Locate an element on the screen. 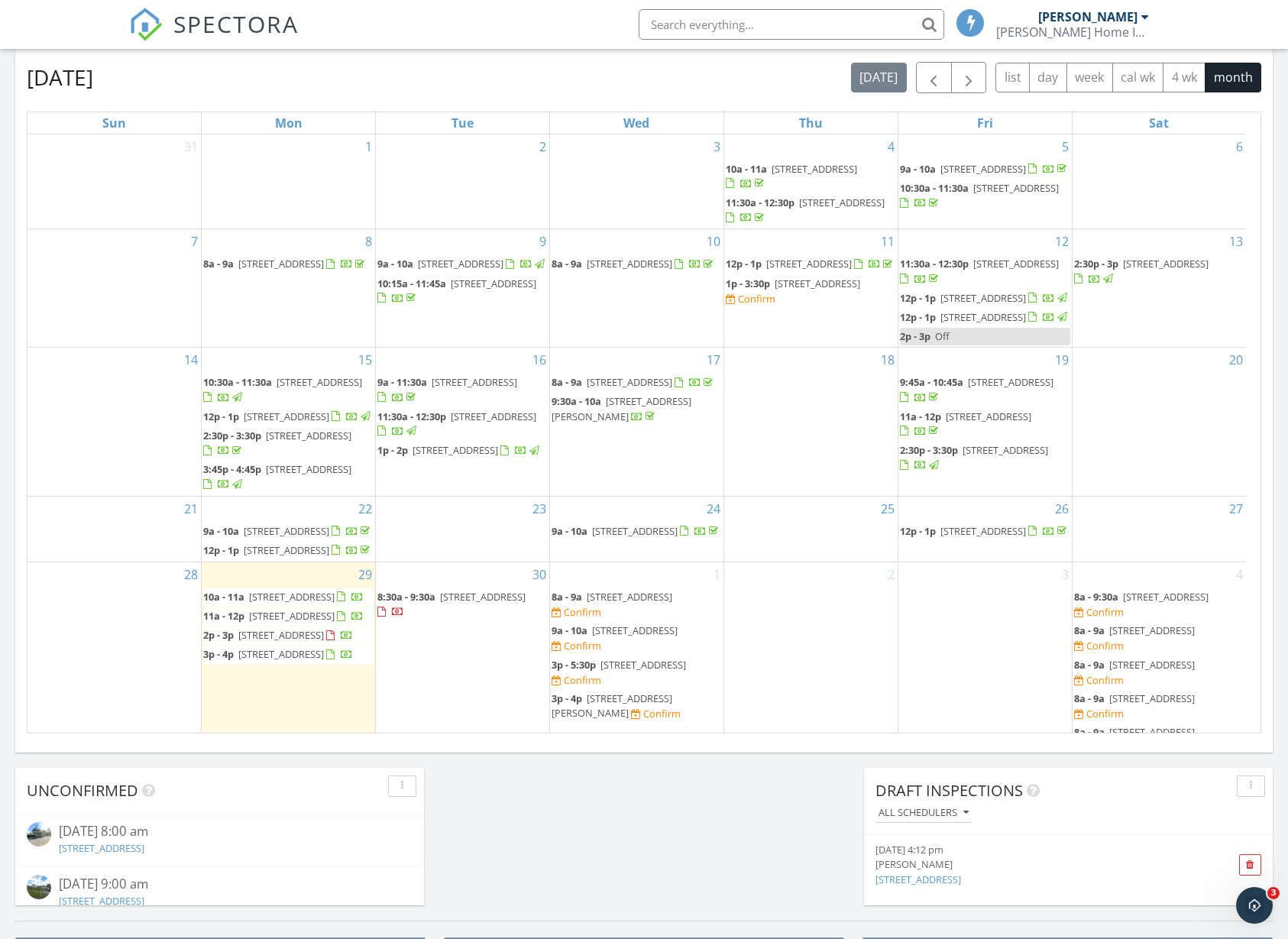 The height and width of the screenshot is (939, 1288). button: week is located at coordinates (1089, 77).